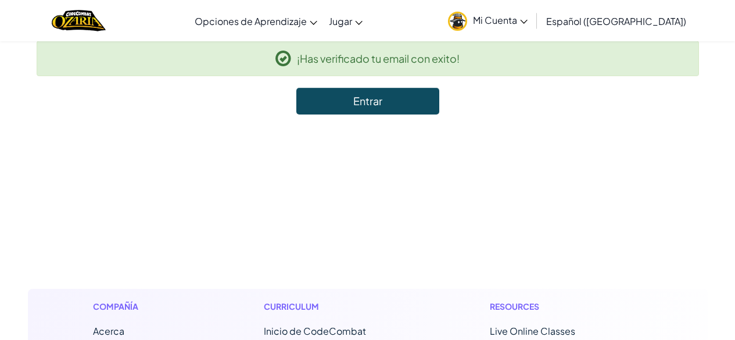 This screenshot has height=340, width=735. What do you see at coordinates (532, 331) in the screenshot?
I see `a: Live Online Classes` at bounding box center [532, 331].